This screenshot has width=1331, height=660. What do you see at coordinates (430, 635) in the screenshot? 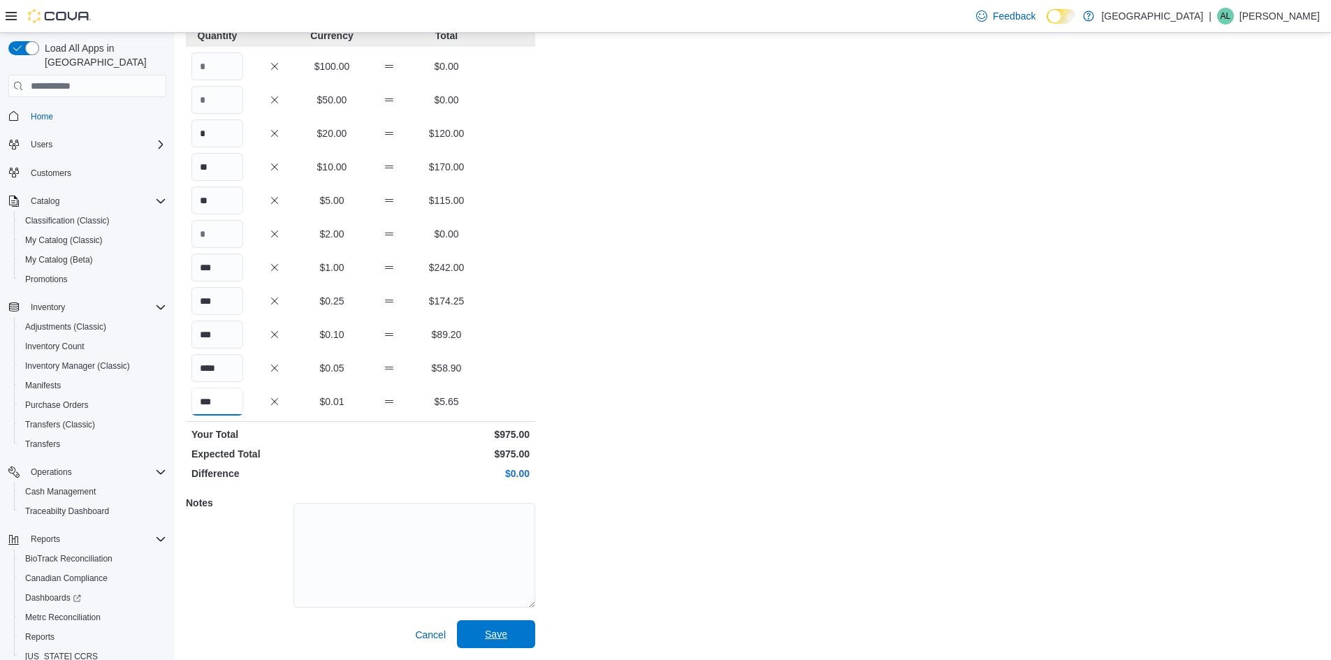
I see `span: Cancel` at bounding box center [430, 635].